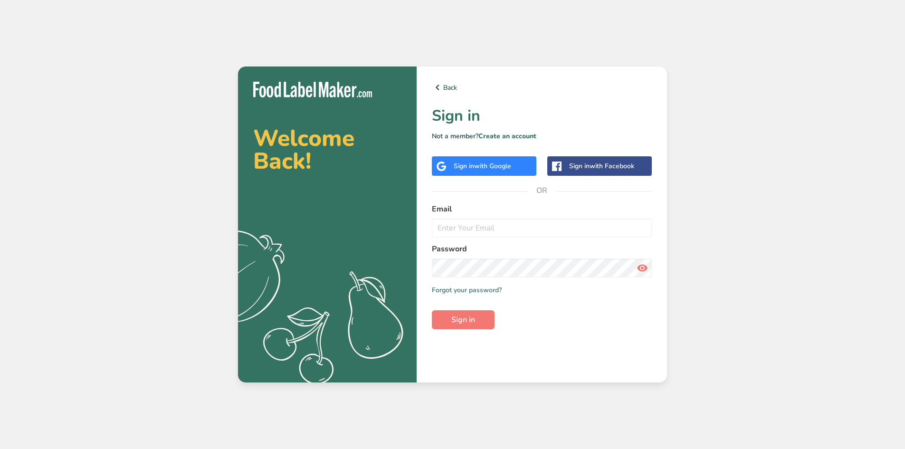 The image size is (905, 449). I want to click on label: Email, so click(542, 209).